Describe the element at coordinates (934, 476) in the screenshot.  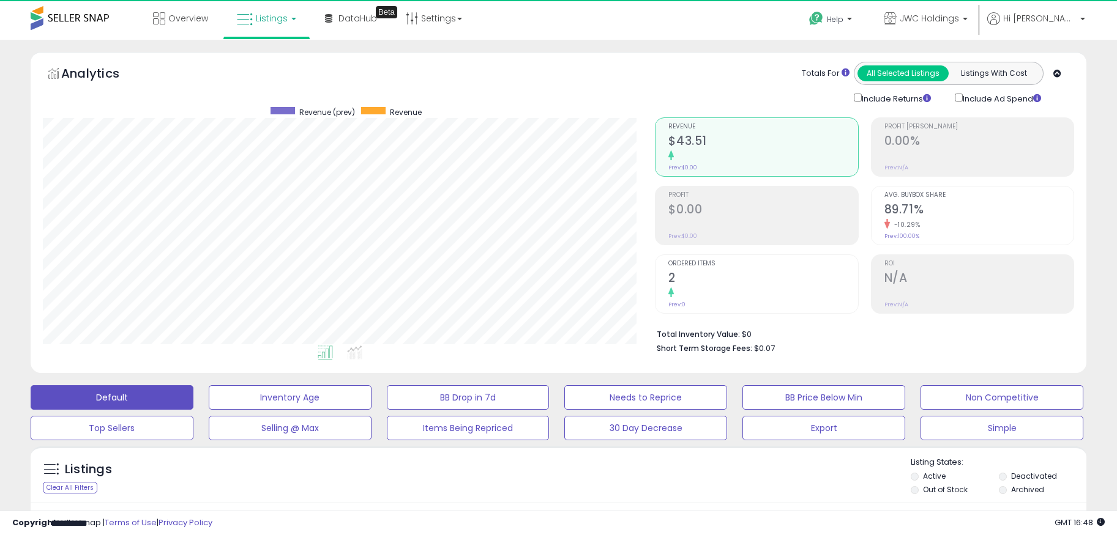
I see `label: Active` at that location.